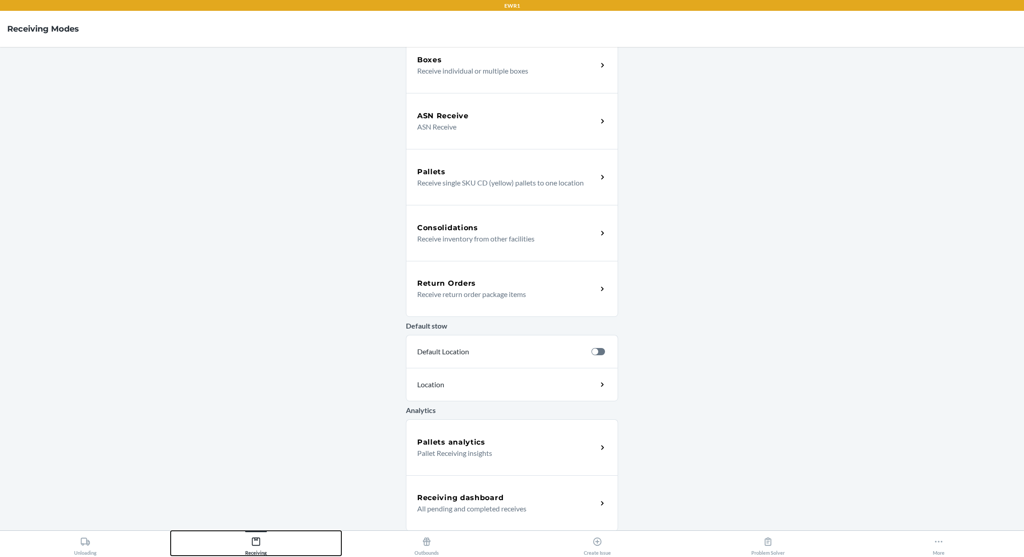 The height and width of the screenshot is (557, 1024). I want to click on h5: Boxes, so click(429, 60).